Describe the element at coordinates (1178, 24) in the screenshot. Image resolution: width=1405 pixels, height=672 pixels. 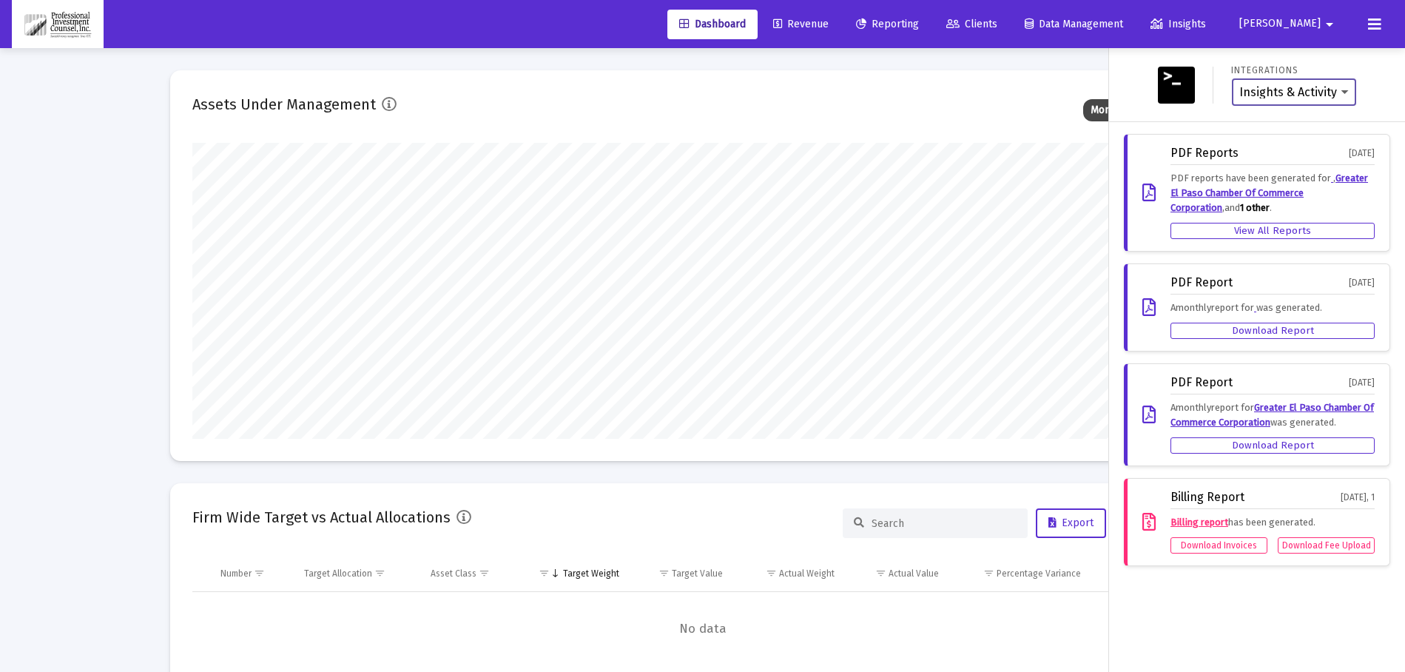
I see `span: Insights` at that location.